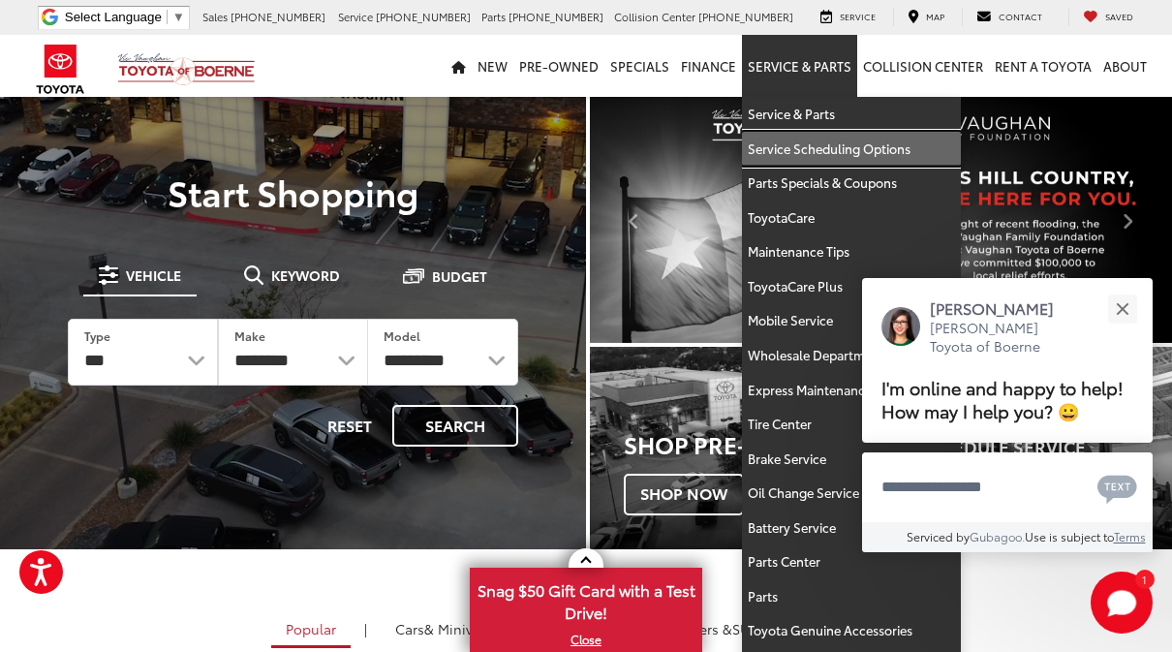  What do you see at coordinates (851, 287) in the screenshot?
I see `a: ToyotaCare Plus` at bounding box center [851, 287].